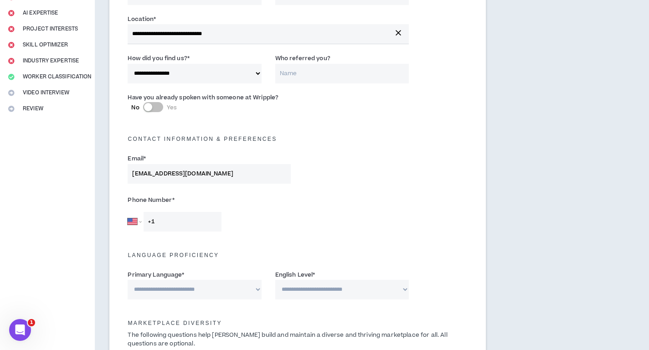 This screenshot has height=350, width=649. What do you see at coordinates (295, 275) in the screenshot?
I see `label: English Level` at bounding box center [295, 275].